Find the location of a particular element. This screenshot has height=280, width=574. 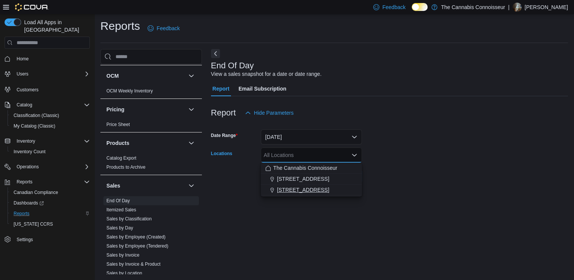

a: Home is located at coordinates (23, 59).